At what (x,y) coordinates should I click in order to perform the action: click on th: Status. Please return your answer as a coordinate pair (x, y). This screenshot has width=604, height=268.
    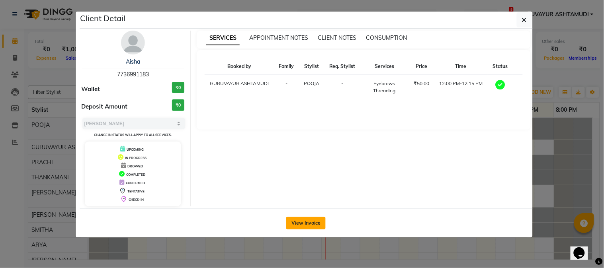
    Looking at the image, I should click on (500, 67).